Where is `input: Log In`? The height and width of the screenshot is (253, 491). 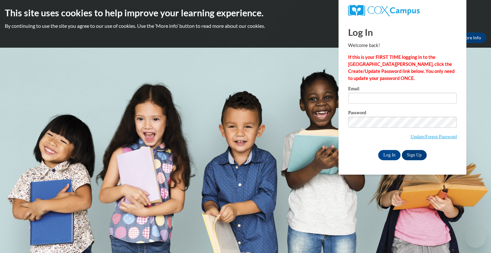
input: Log In is located at coordinates (390, 155).